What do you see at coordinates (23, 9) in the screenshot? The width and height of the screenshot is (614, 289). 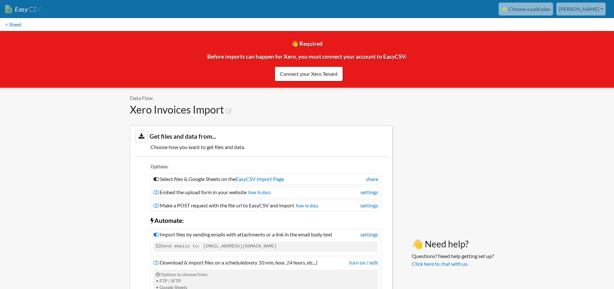 I see `a: EasyCSV` at bounding box center [23, 9].